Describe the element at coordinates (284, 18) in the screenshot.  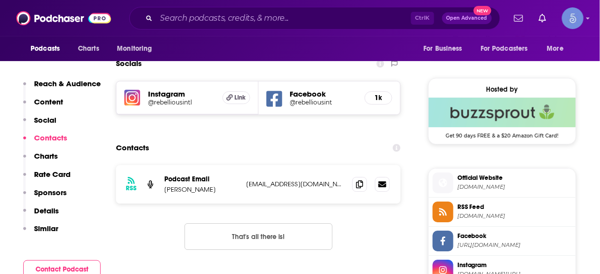
I see `input: Search podcasts, credits, & more...` at that location.